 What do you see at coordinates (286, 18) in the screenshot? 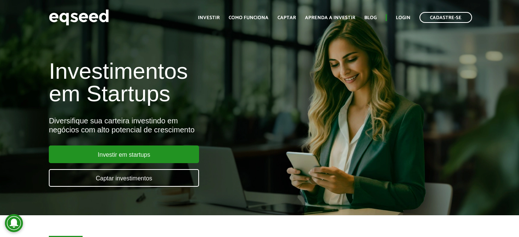
I see `a: Captar` at bounding box center [286, 18].